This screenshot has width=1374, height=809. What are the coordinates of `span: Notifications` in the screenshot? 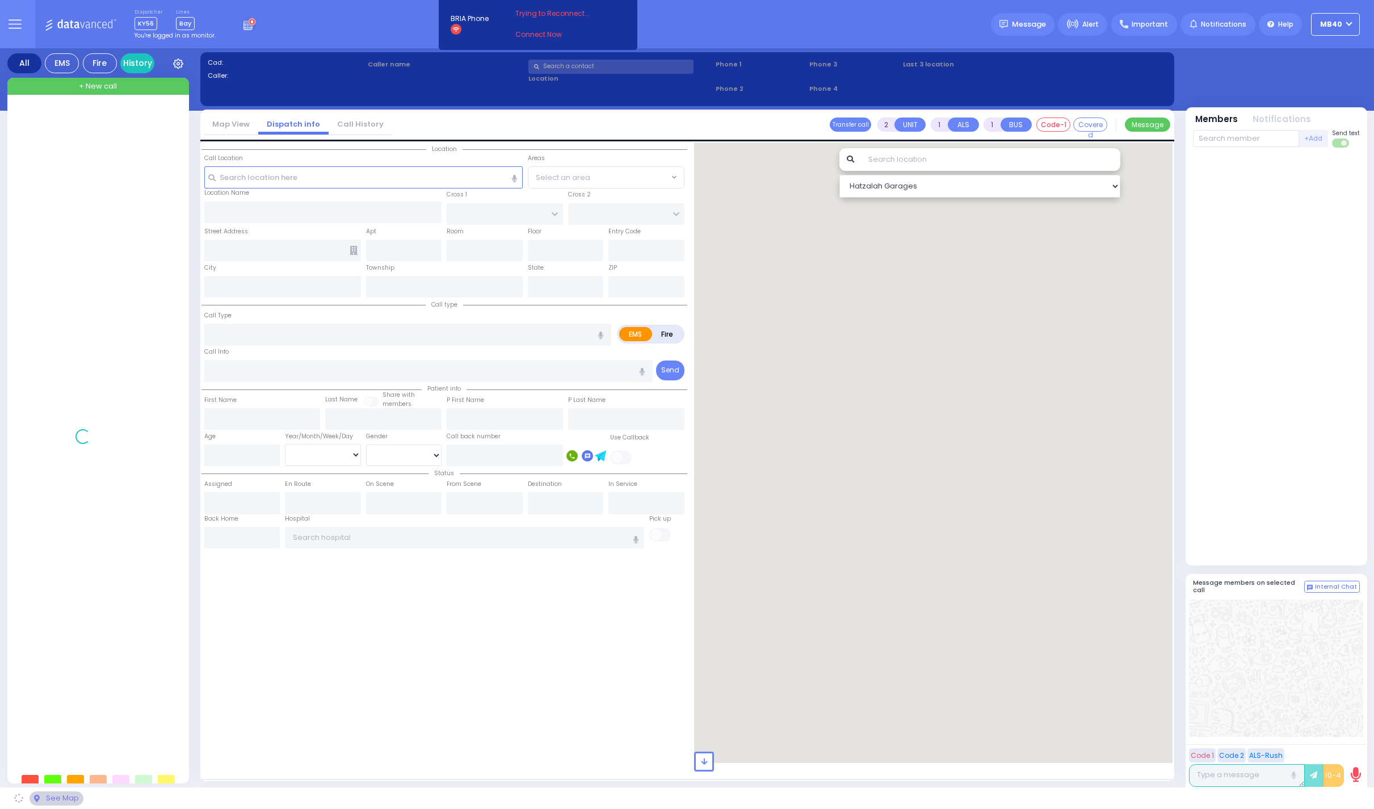 It's located at (1224, 24).